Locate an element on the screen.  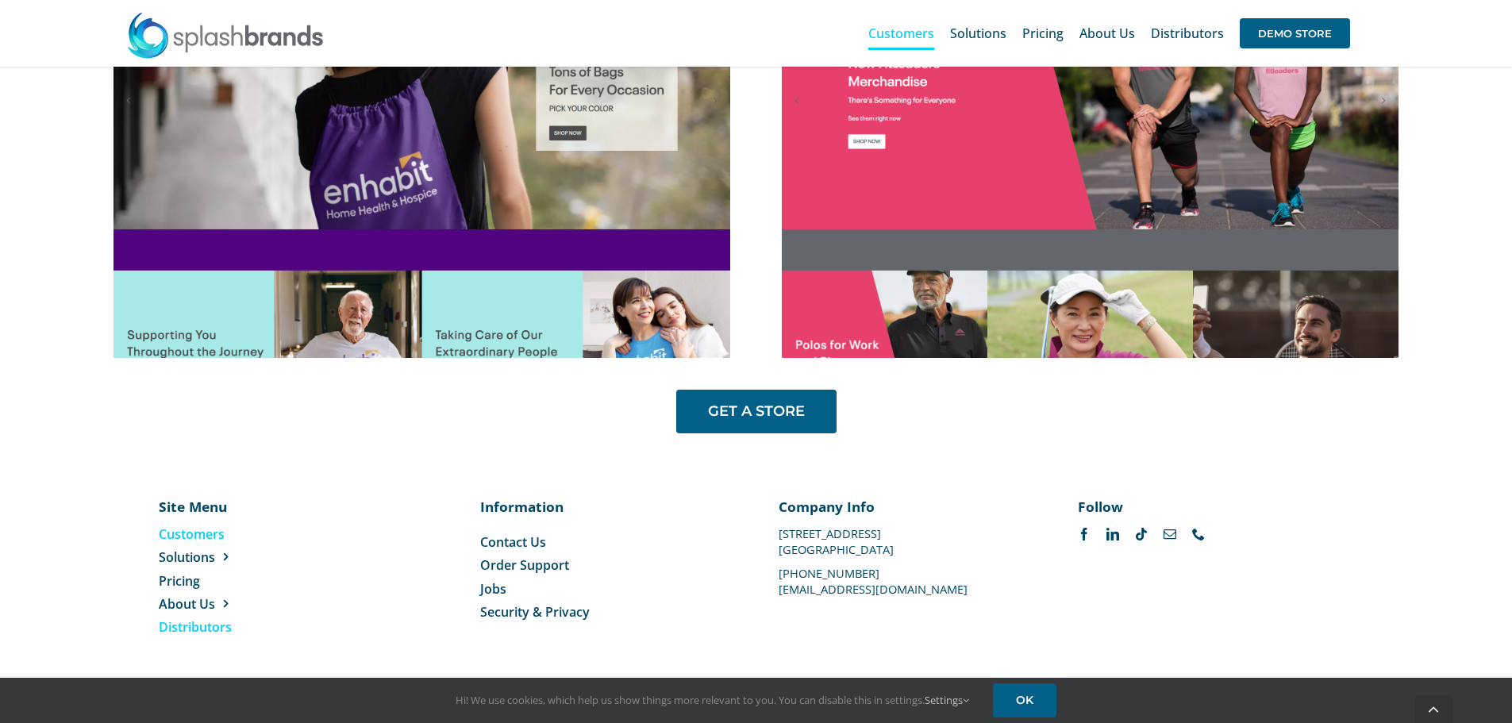
span: Hi! We use cookies, which help us show things more relevant to you. You can disable this in setti... is located at coordinates (712, 700).